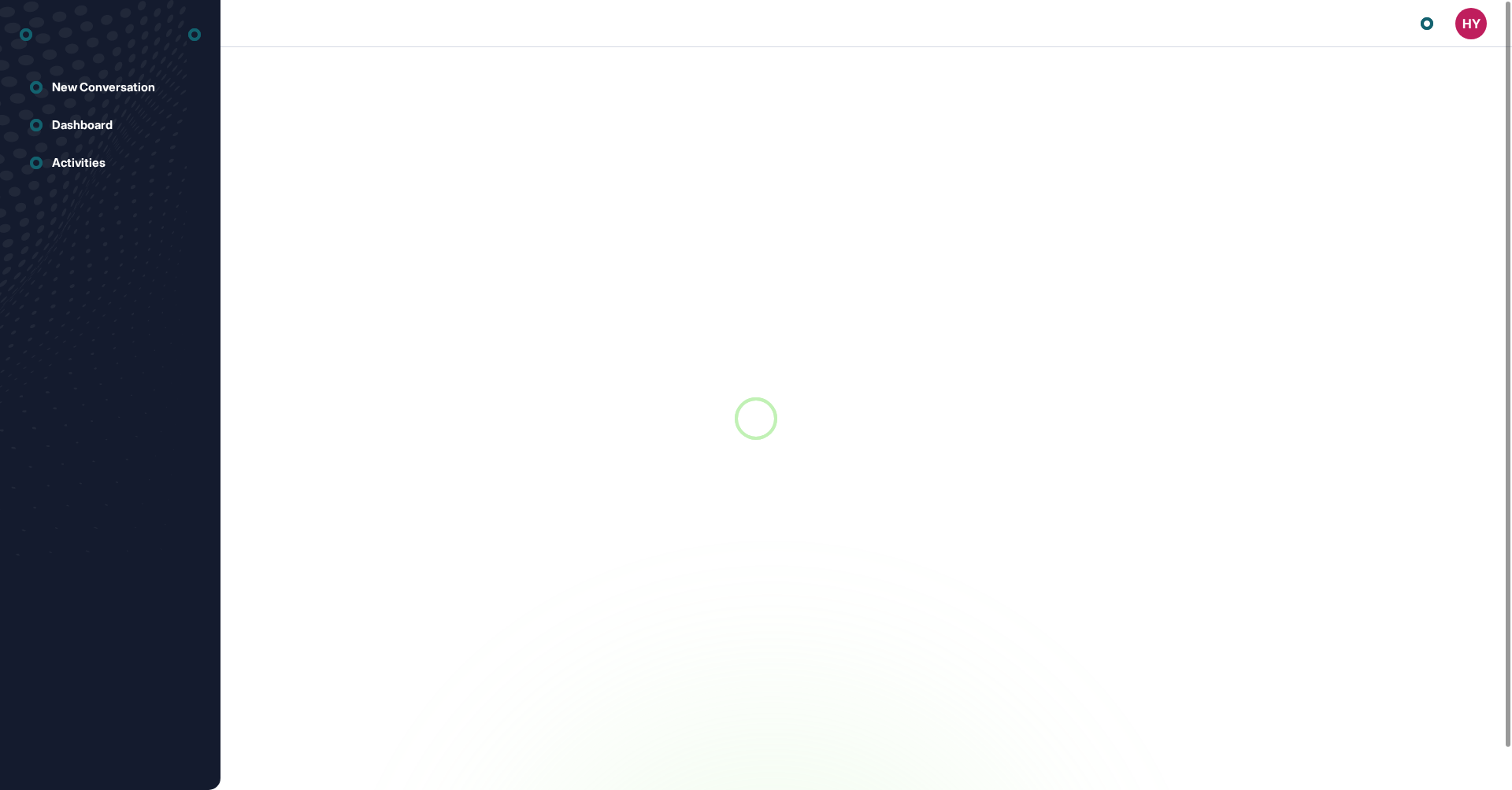 Image resolution: width=1512 pixels, height=790 pixels. Describe the element at coordinates (1470, 23) in the screenshot. I see `button: HY` at that location.